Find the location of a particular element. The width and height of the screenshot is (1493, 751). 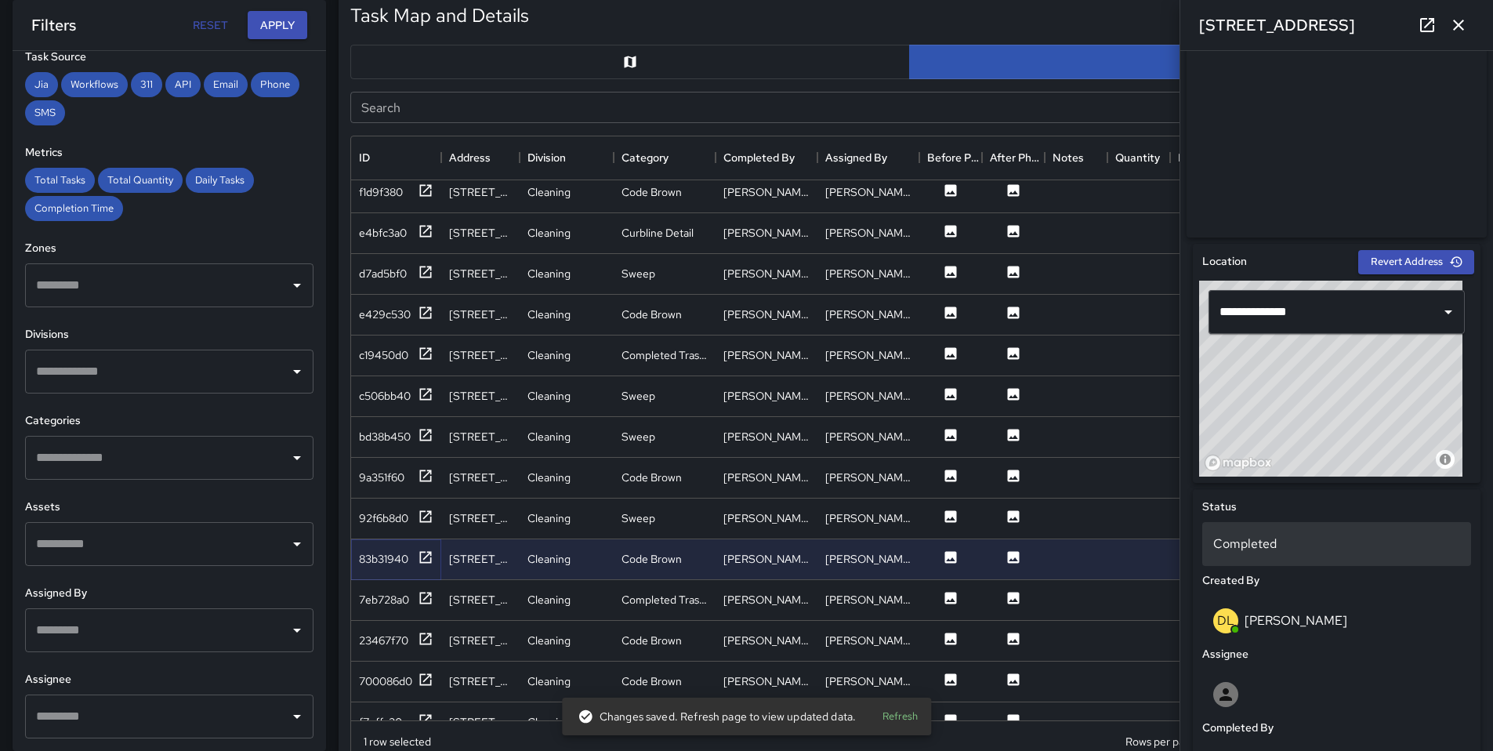

div: Total Tasks is located at coordinates (60, 180).